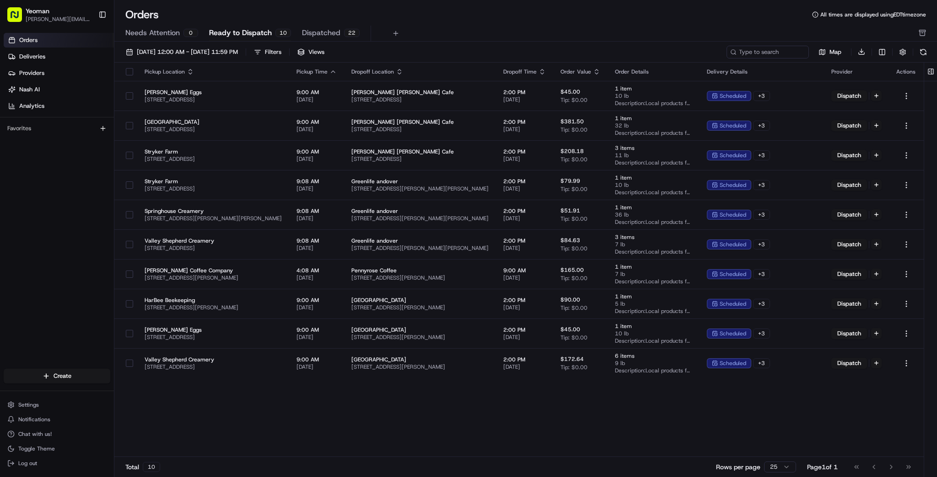  Describe the element at coordinates (152, 33) in the screenshot. I see `span: Needs Attention` at that location.